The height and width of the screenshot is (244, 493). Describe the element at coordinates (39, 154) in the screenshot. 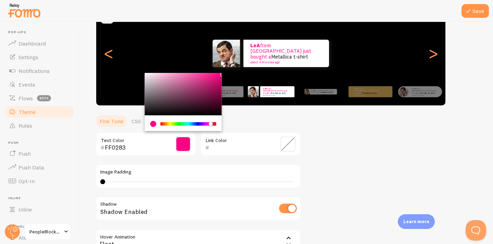

I see `a: Push` at that location.